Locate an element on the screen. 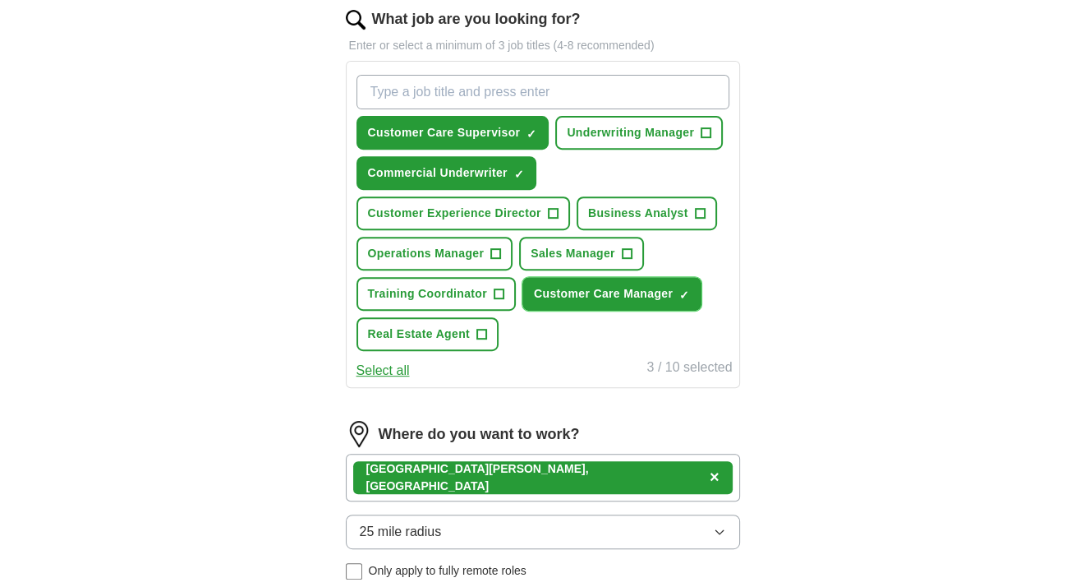 The image size is (1085, 587). img: location.png is located at coordinates (359, 434).